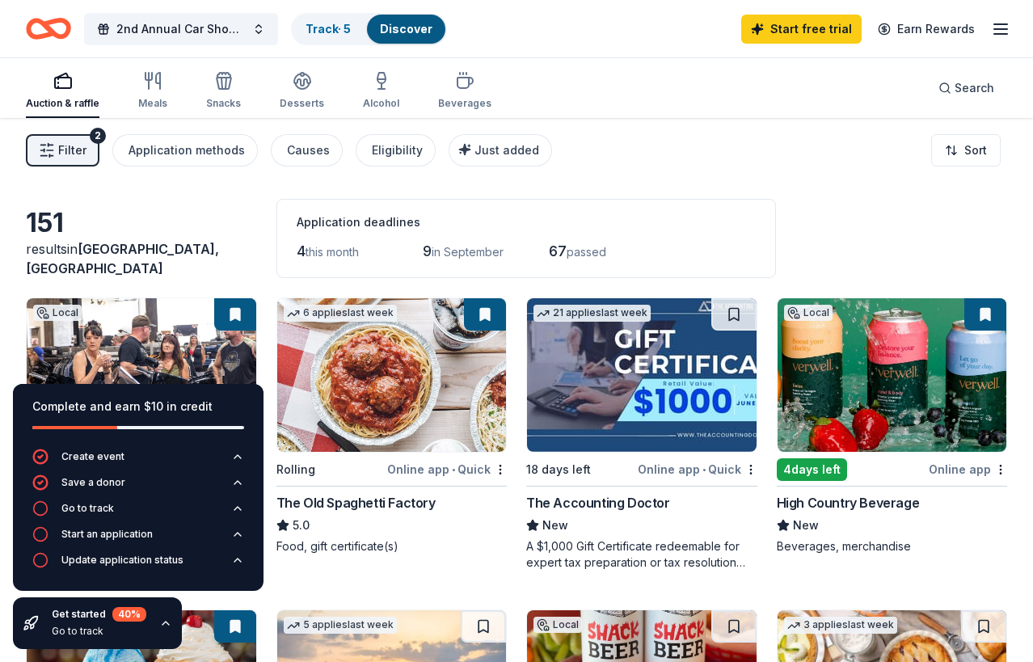  I want to click on button: Sort, so click(966, 150).